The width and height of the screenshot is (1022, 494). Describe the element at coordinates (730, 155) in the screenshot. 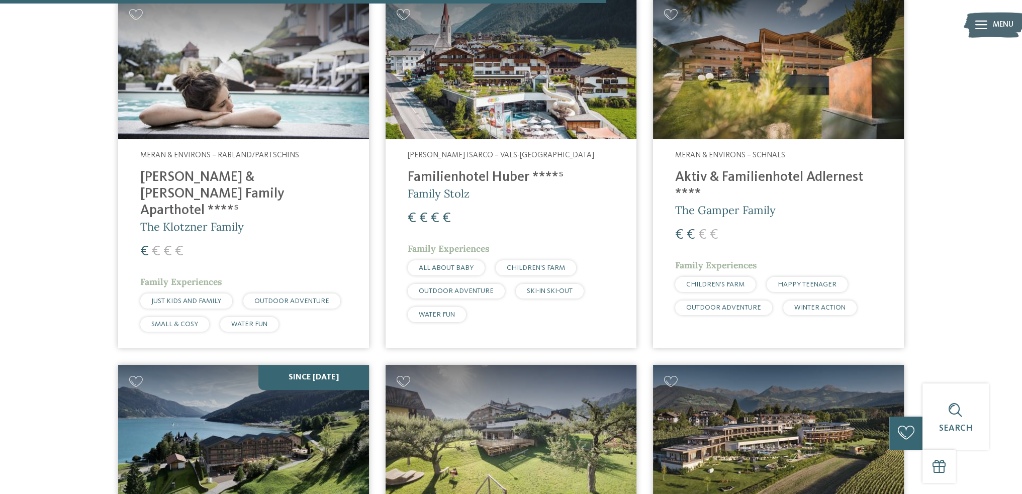

I see `span: Meran & Environs – Schnals` at that location.